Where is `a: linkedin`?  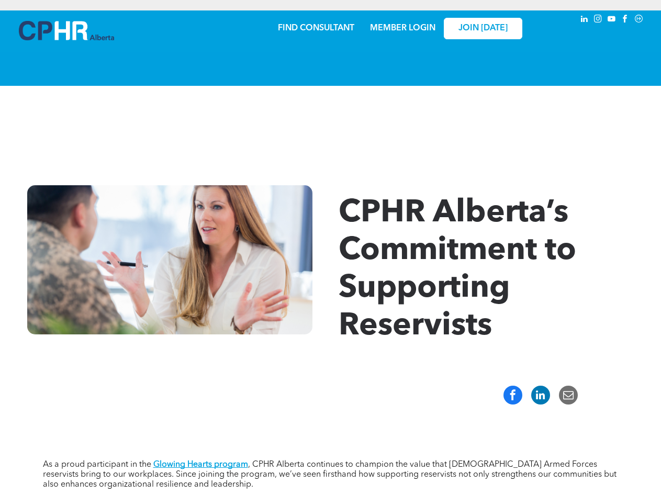
a: linkedin is located at coordinates (584, 20).